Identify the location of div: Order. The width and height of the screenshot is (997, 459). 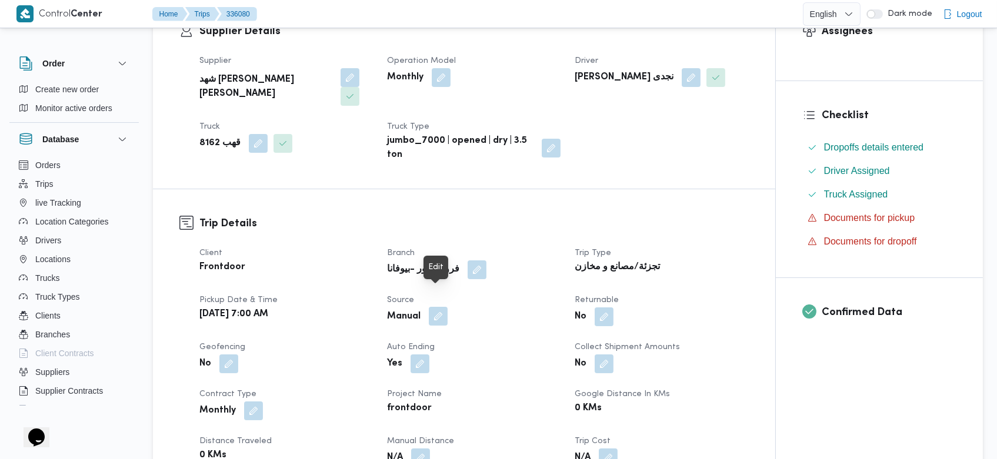
(74, 101).